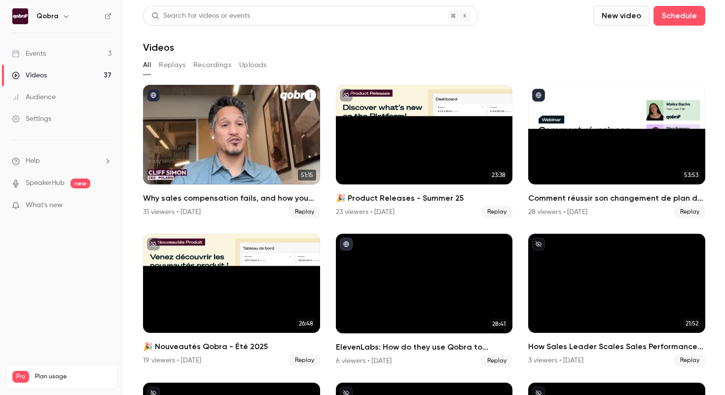 The image size is (725, 395). Describe the element at coordinates (679, 16) in the screenshot. I see `button: Schedule` at that location.